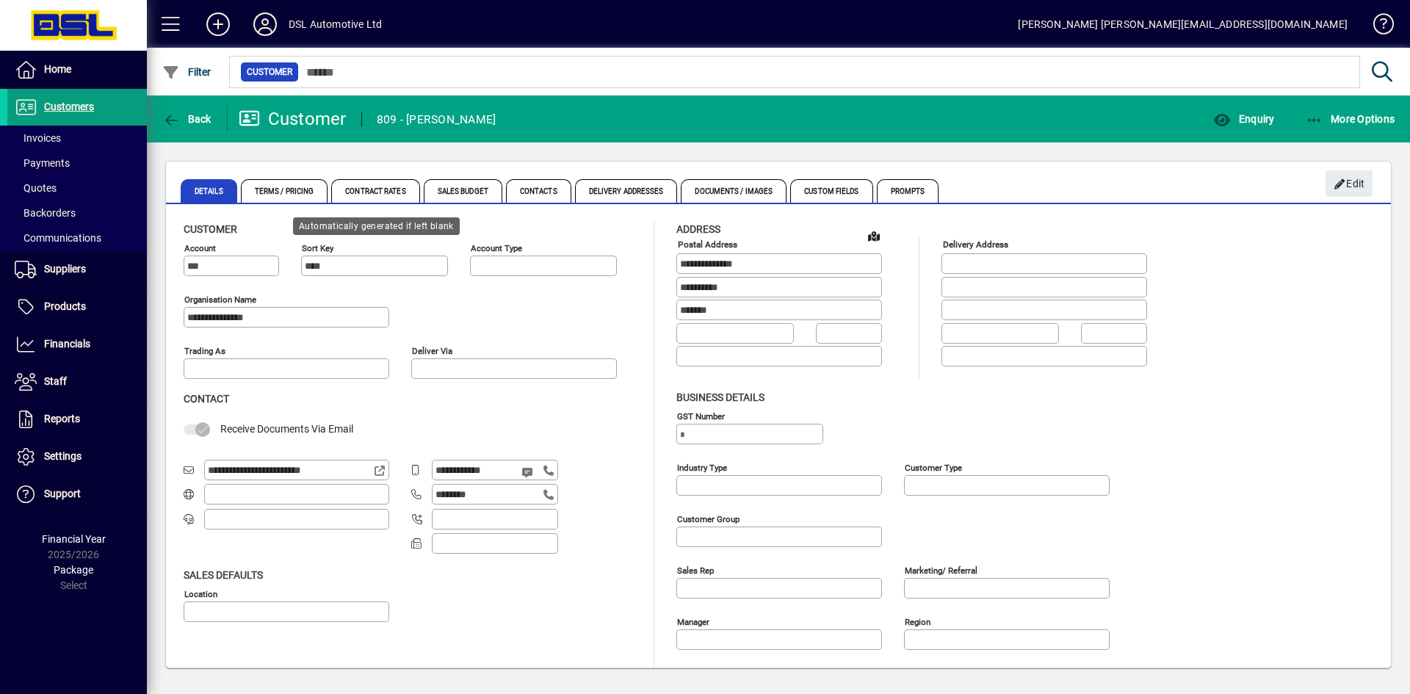  Describe the element at coordinates (37, 138) in the screenshot. I see `span: Invoices` at that location.